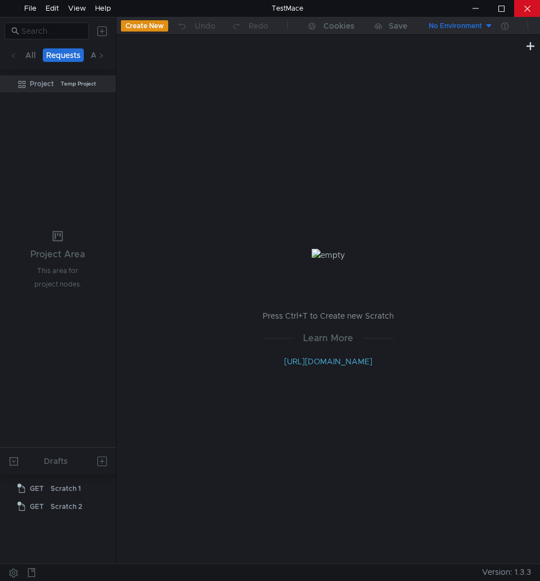 This screenshot has width=540, height=581. Describe the element at coordinates (454, 26) in the screenshot. I see `button: No Environment` at that location.